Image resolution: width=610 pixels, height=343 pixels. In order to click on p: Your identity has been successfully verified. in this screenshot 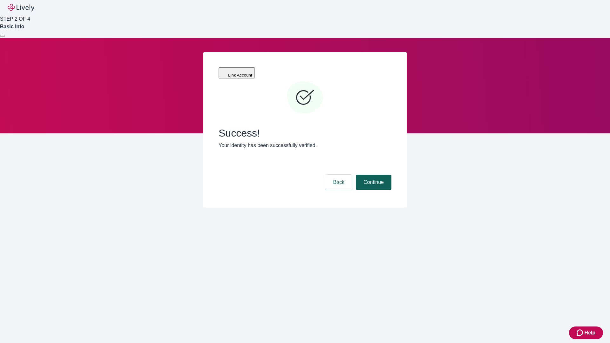, I will do `click(305, 146)`.